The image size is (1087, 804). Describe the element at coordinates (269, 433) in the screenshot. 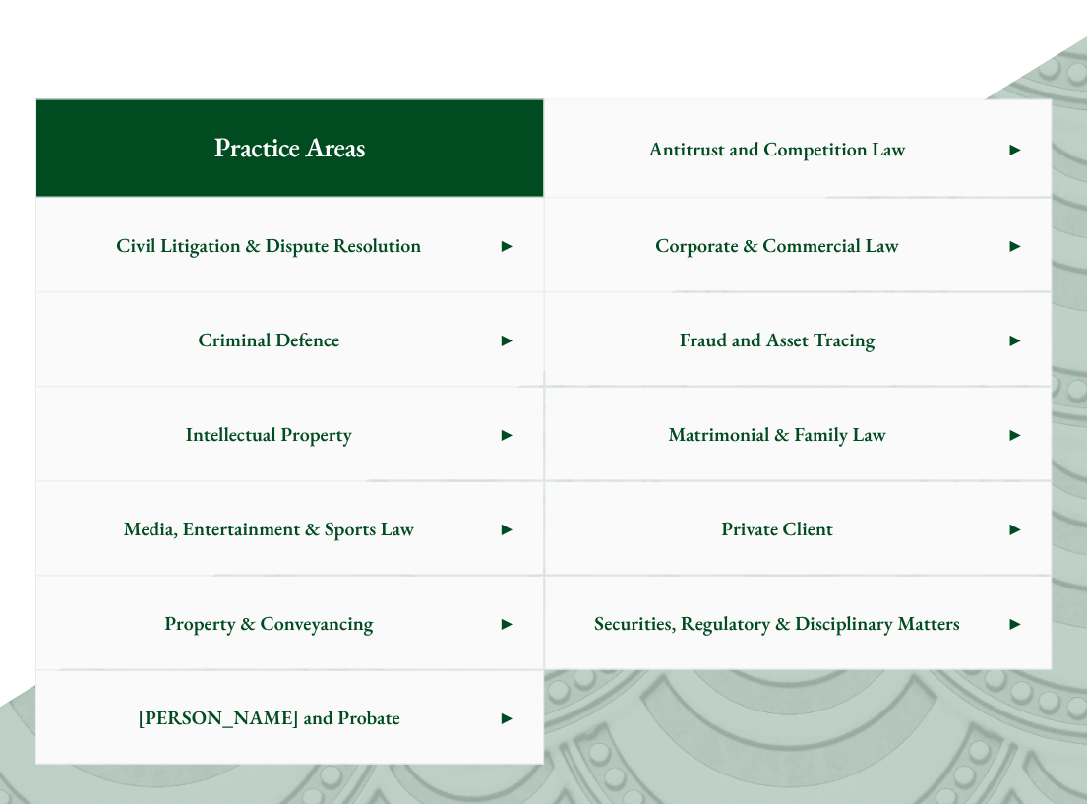

I see `span: Intellectual Property` at that location.